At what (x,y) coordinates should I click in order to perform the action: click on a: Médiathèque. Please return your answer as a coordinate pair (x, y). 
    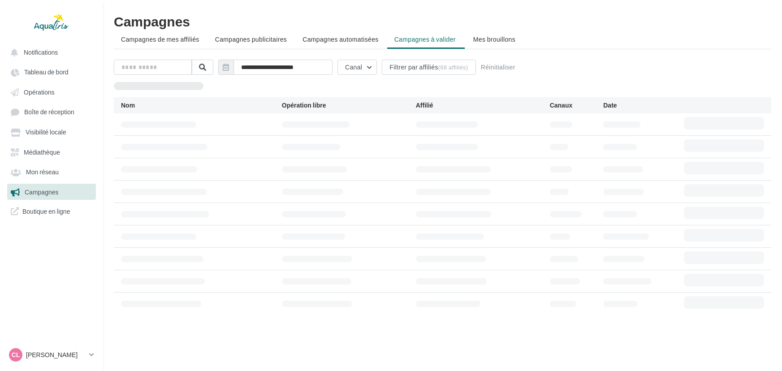
    Looking at the image, I should click on (52, 152).